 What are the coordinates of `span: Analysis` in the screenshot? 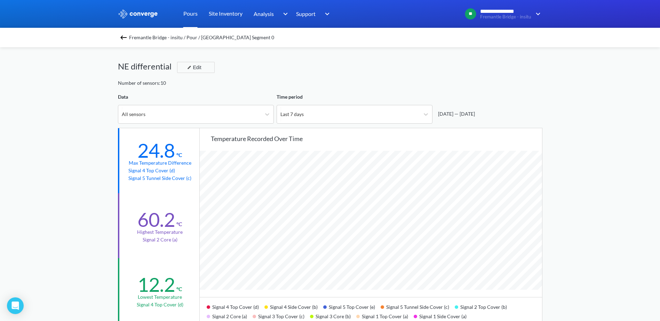 It's located at (264, 14).